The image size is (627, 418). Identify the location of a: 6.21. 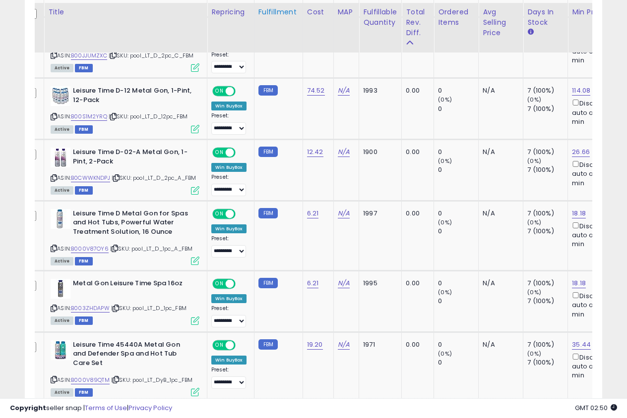
(313, 284).